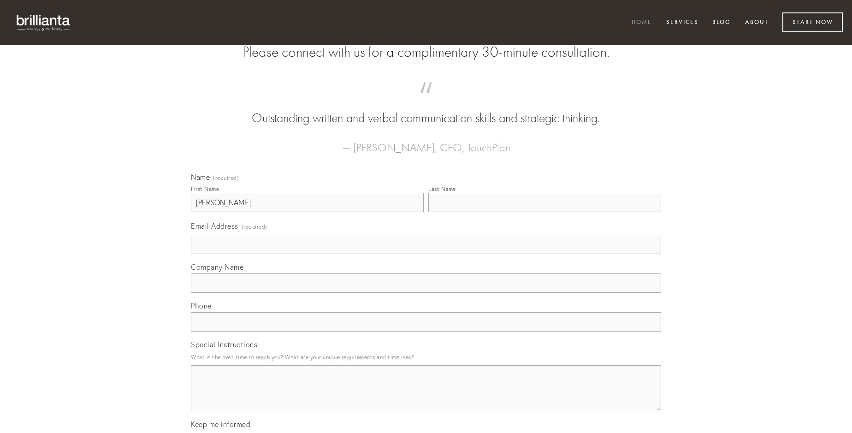 This screenshot has height=433, width=852. What do you see at coordinates (201, 306) in the screenshot?
I see `span: Phone` at bounding box center [201, 306].